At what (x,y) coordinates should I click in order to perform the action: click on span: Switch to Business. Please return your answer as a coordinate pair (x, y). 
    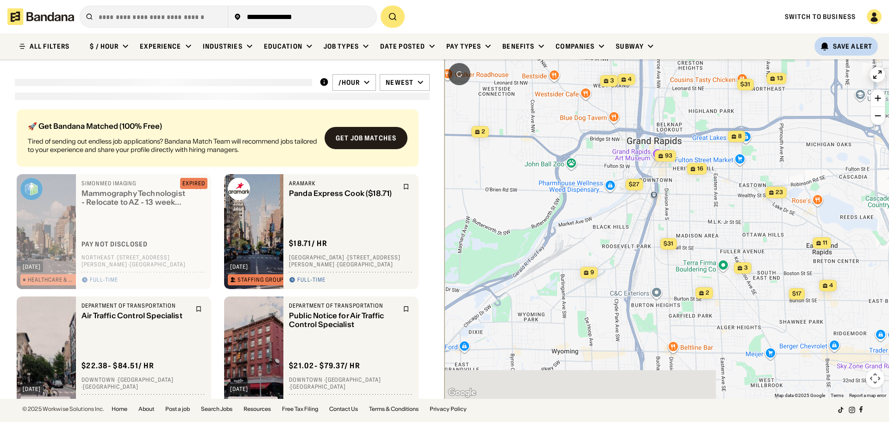
    Looking at the image, I should click on (820, 17).